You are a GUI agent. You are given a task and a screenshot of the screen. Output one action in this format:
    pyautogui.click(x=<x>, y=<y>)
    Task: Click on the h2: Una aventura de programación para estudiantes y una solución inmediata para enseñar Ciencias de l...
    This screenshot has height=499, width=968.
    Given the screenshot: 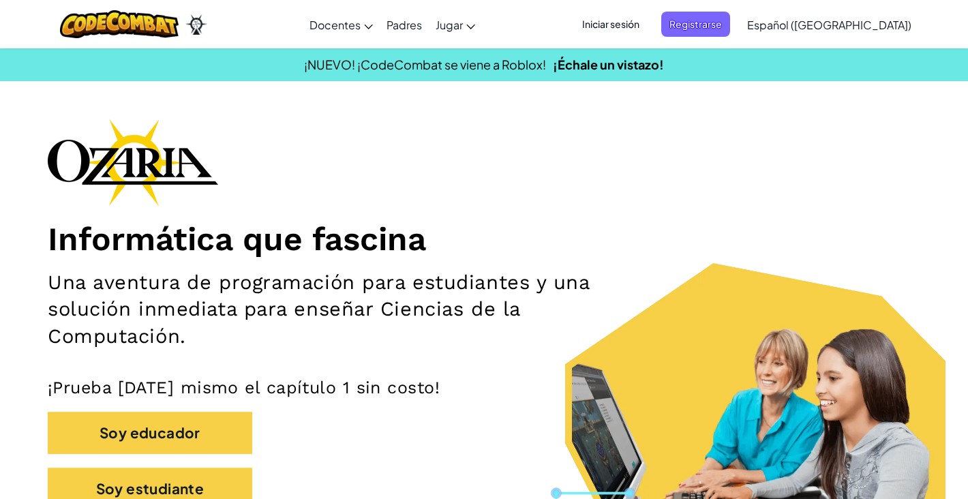 What is the action you would take?
    pyautogui.click(x=340, y=309)
    